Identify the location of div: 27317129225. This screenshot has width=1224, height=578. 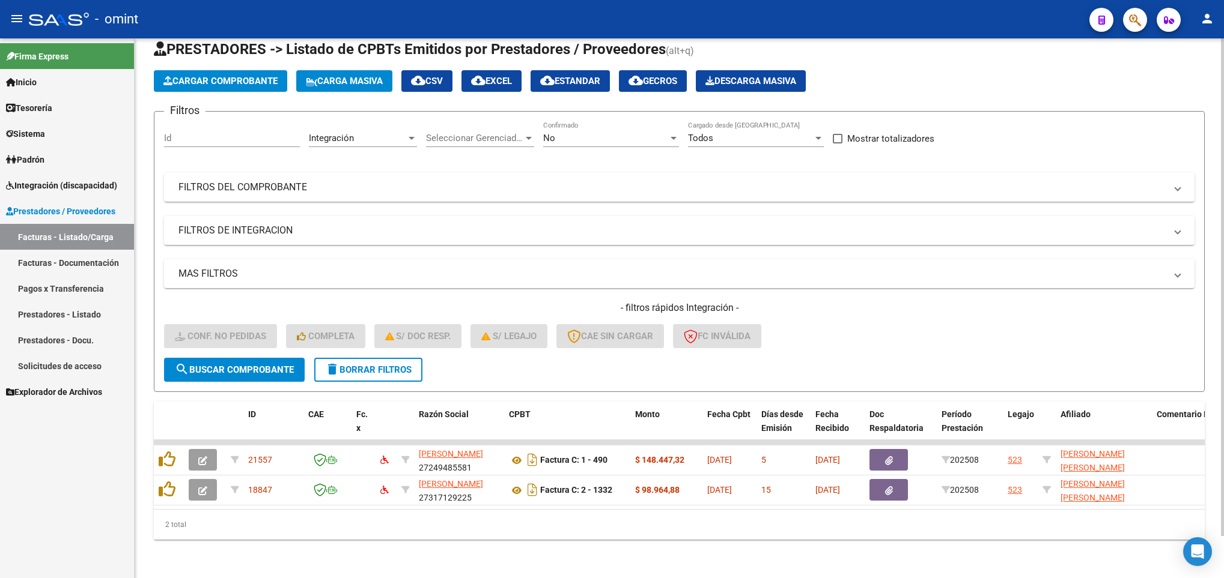
(459, 490).